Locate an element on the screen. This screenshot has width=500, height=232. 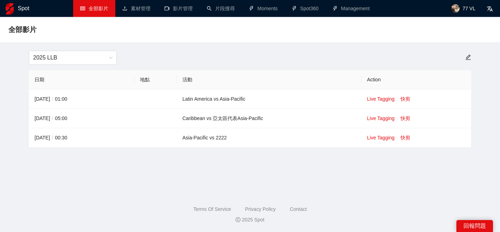
a: Terms Of Service is located at coordinates (212, 209).